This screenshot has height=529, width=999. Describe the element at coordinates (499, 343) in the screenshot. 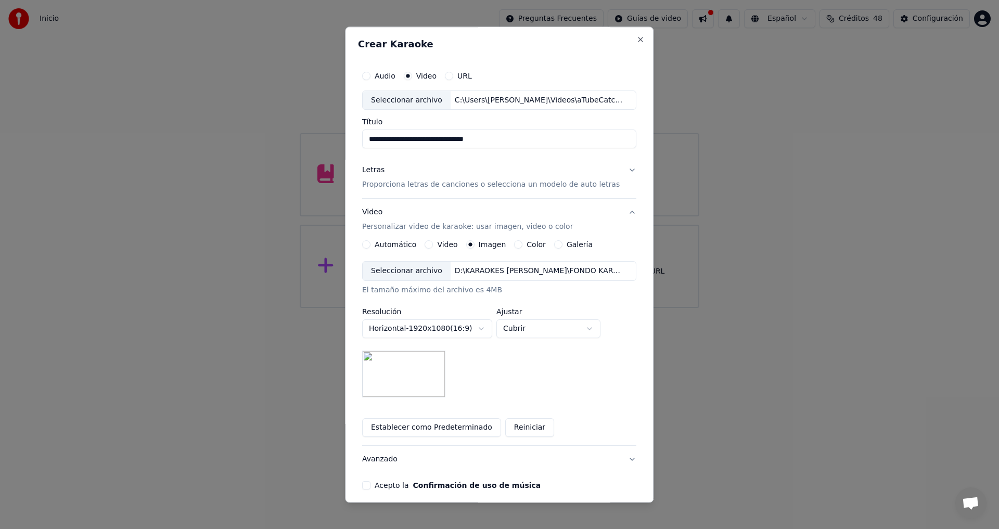

I see `div: VideoPersonalizar video de karaoke: usar imagen, video o color` at that location.